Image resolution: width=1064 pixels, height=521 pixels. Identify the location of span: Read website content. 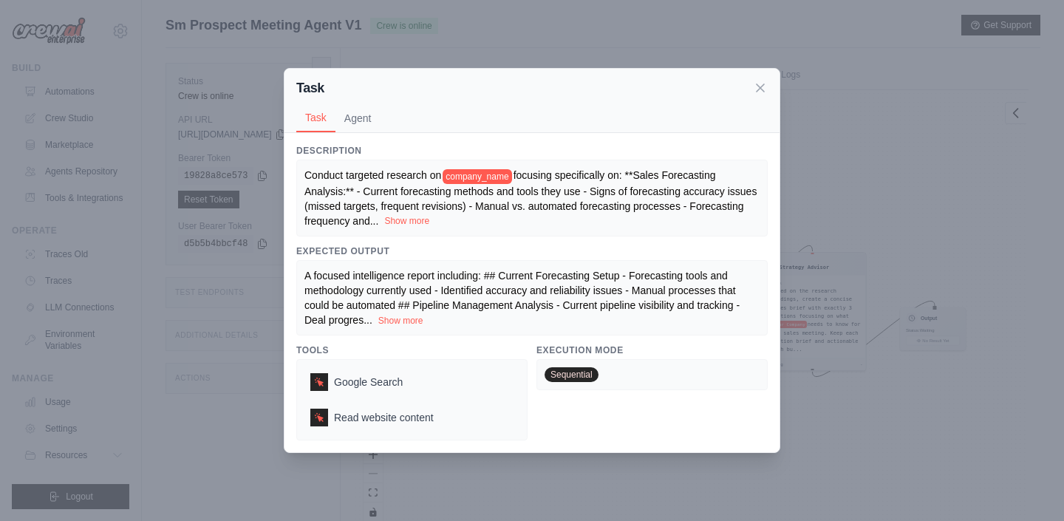
(383, 417).